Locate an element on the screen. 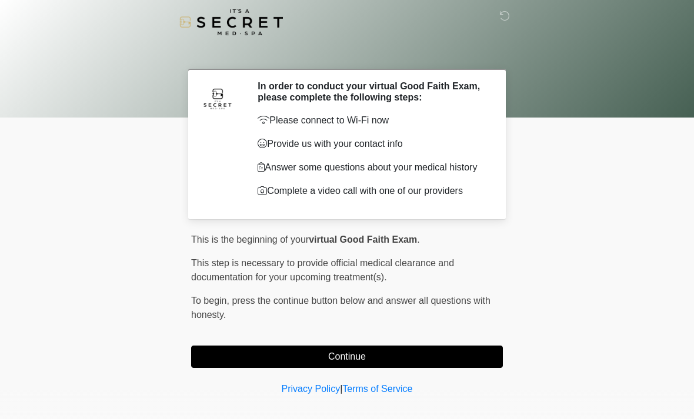  p: Complete a video call with one of our providers is located at coordinates (371, 191).